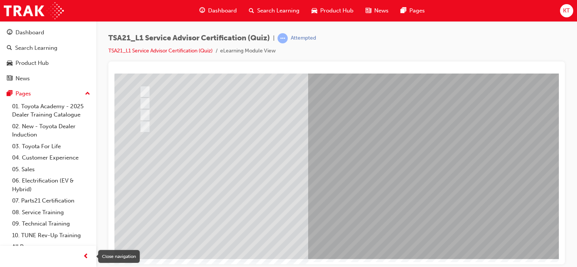 This screenshot has height=267, width=577. I want to click on span: Pages, so click(417, 11).